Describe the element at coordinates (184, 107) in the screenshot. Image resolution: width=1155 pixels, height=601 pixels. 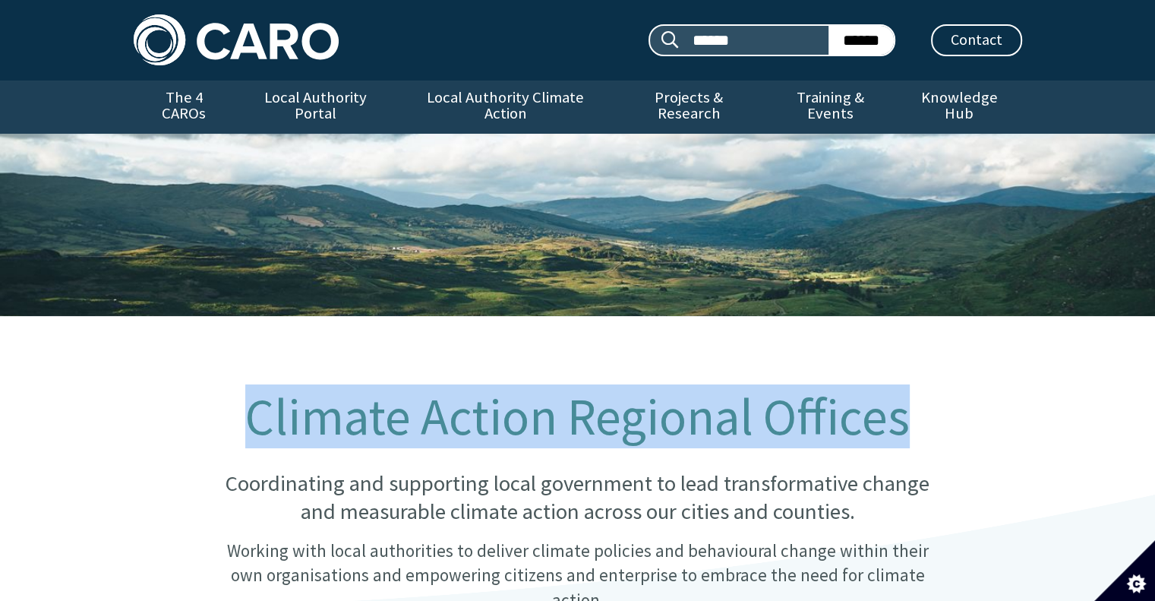
I see `a: The 4 CAROs` at that location.